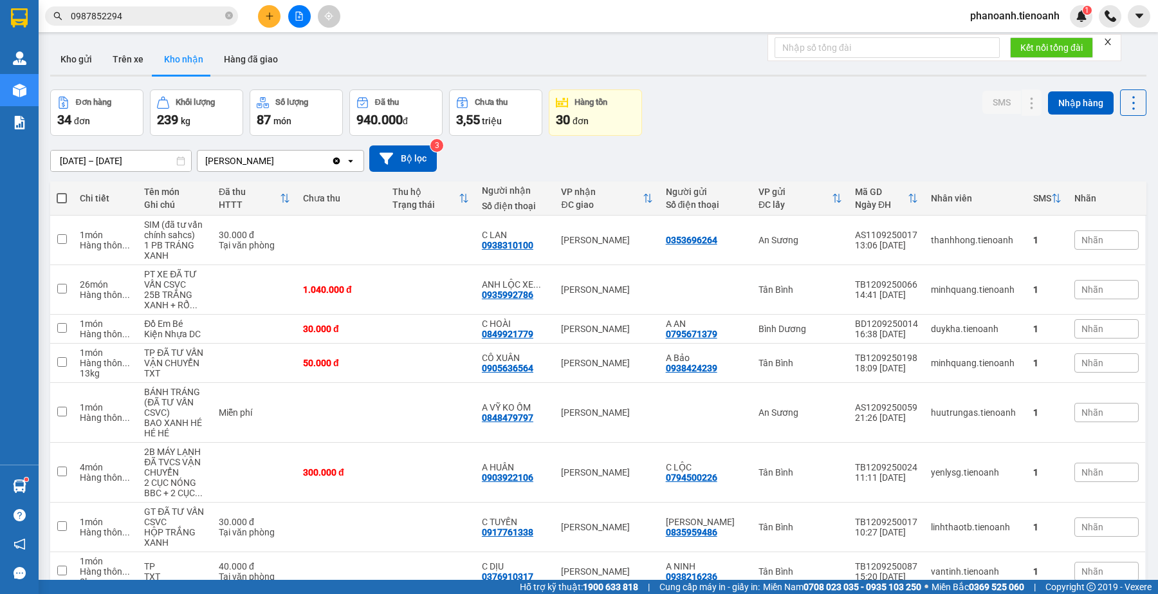 Image resolution: width=1158 pixels, height=594 pixels. I want to click on span: copyright, so click(1091, 587).